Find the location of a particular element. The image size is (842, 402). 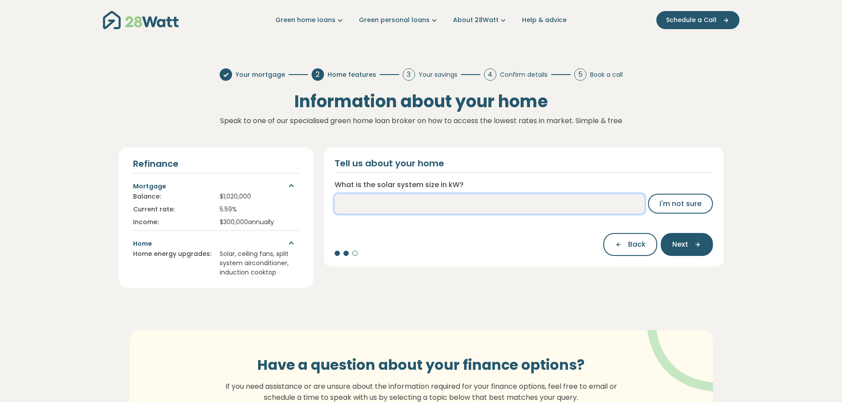

div: Income: is located at coordinates (173, 222).